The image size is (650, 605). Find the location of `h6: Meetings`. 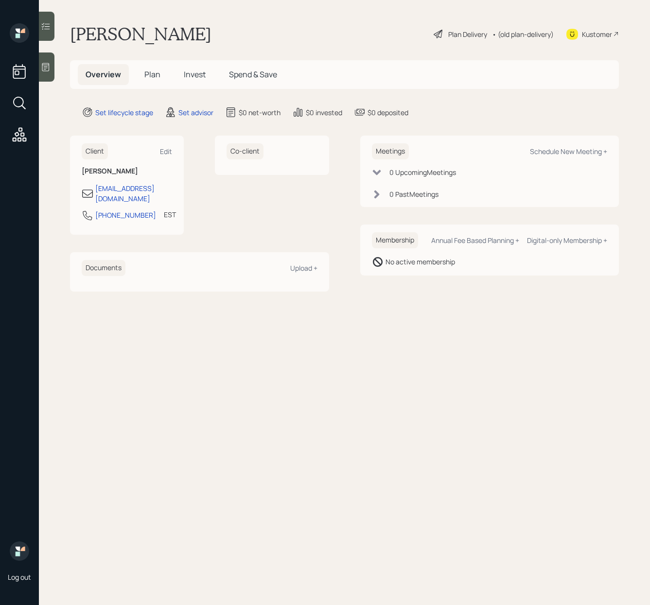

h6: Meetings is located at coordinates (390, 151).